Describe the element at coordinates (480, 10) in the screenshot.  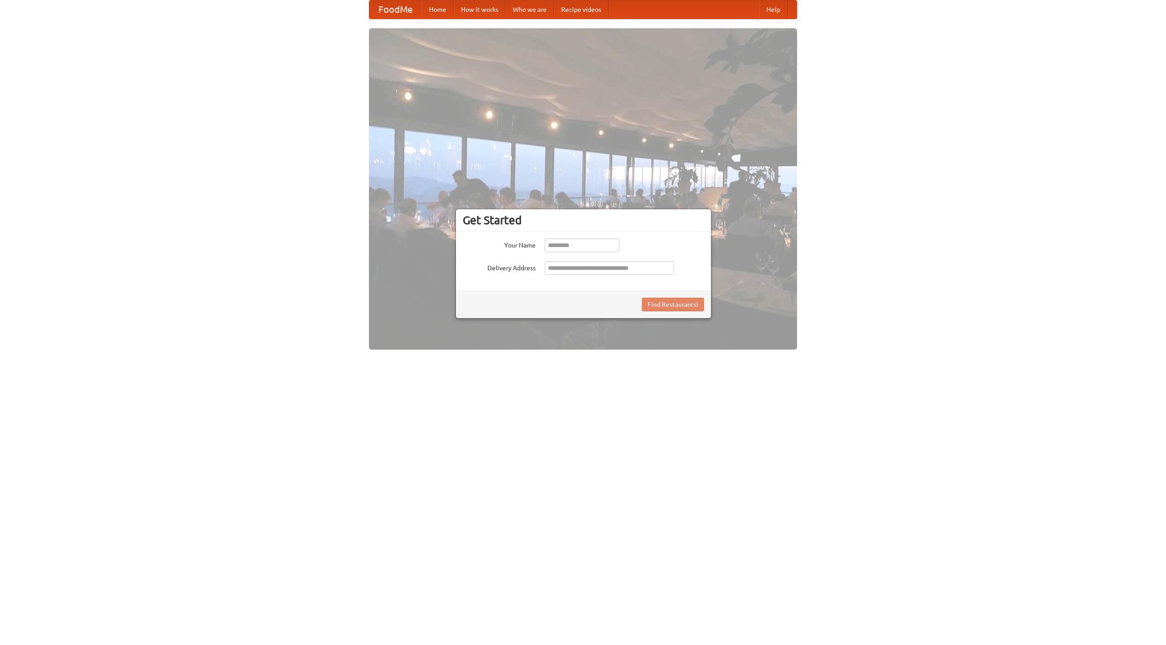
I see `a: How it works` at that location.